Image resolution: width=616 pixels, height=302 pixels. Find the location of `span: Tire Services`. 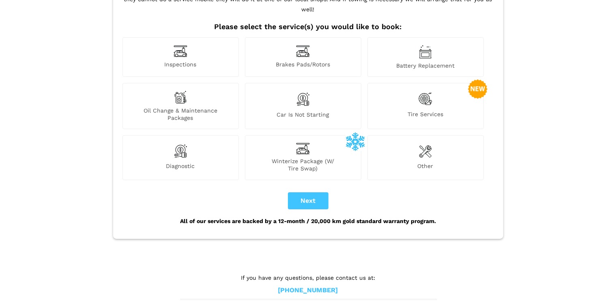

span: Tire Services is located at coordinates (425, 116).